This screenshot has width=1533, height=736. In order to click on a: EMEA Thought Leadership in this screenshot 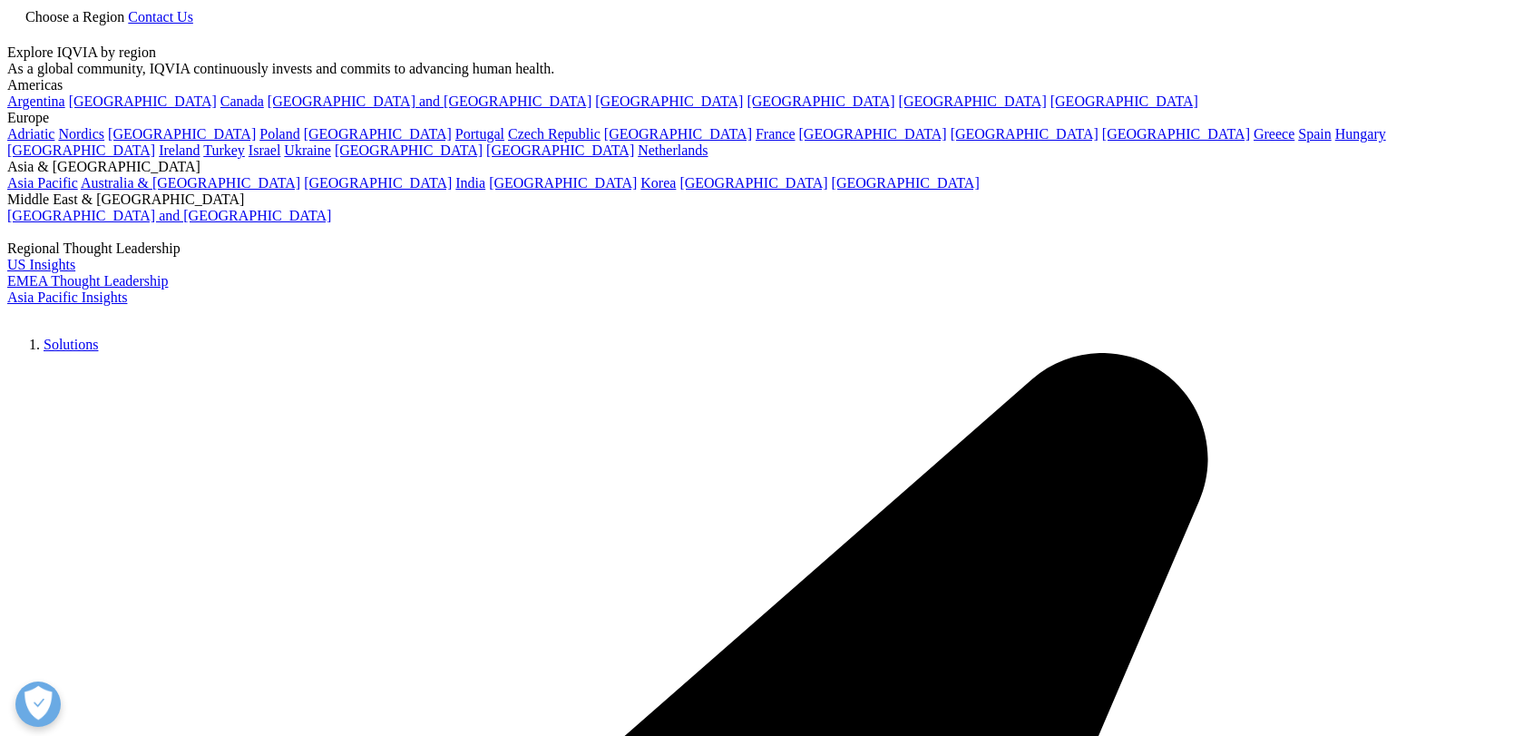, I will do `click(87, 280)`.